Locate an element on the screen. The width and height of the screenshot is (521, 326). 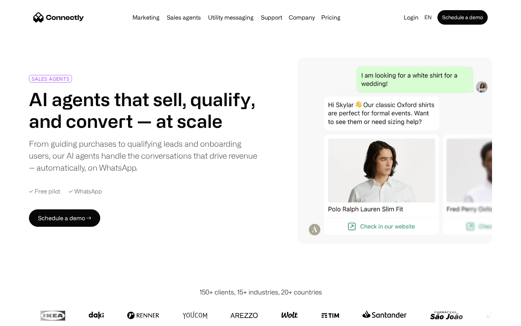
div: From guiding purchases to qualifying leads and onboarding users, our AI agents handle the convers... is located at coordinates (143, 155).